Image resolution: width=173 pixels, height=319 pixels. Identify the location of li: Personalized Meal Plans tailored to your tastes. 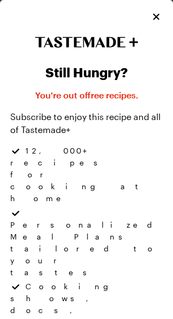
(86, 243).